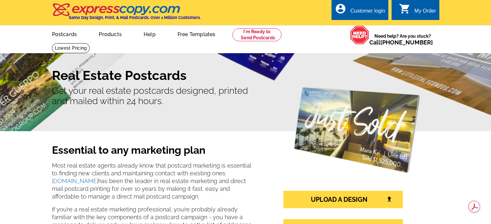 This screenshot has width=491, height=224. What do you see at coordinates (417, 11) in the screenshot?
I see `a: shopping_cart My Order` at bounding box center [417, 11].